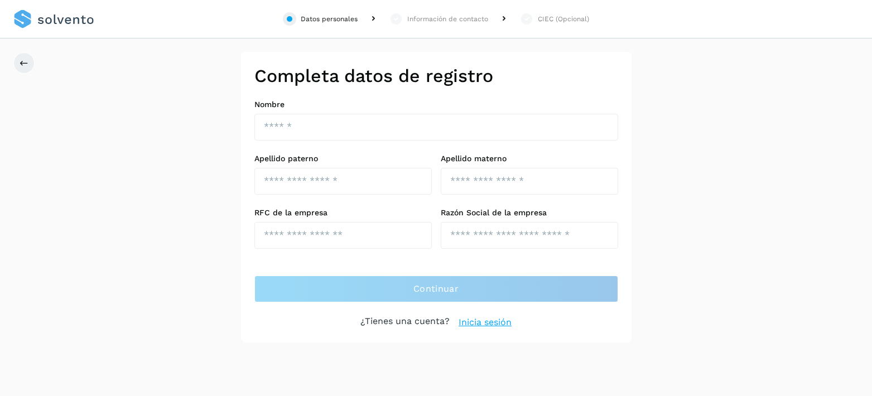 Image resolution: width=872 pixels, height=396 pixels. Describe the element at coordinates (329, 19) in the screenshot. I see `div: Datos personales` at that location.